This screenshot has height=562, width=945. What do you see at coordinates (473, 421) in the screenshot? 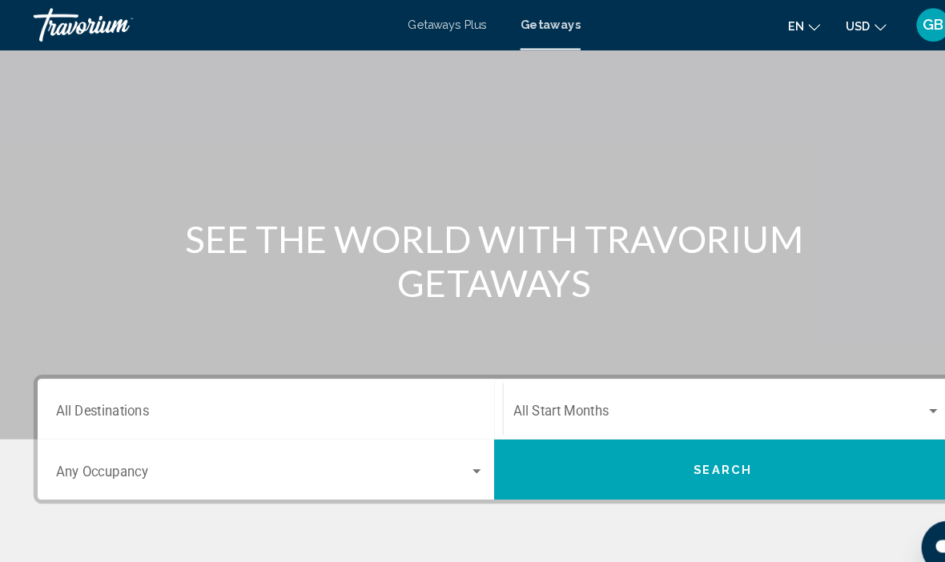
I see `div: Search widget` at bounding box center [473, 421].